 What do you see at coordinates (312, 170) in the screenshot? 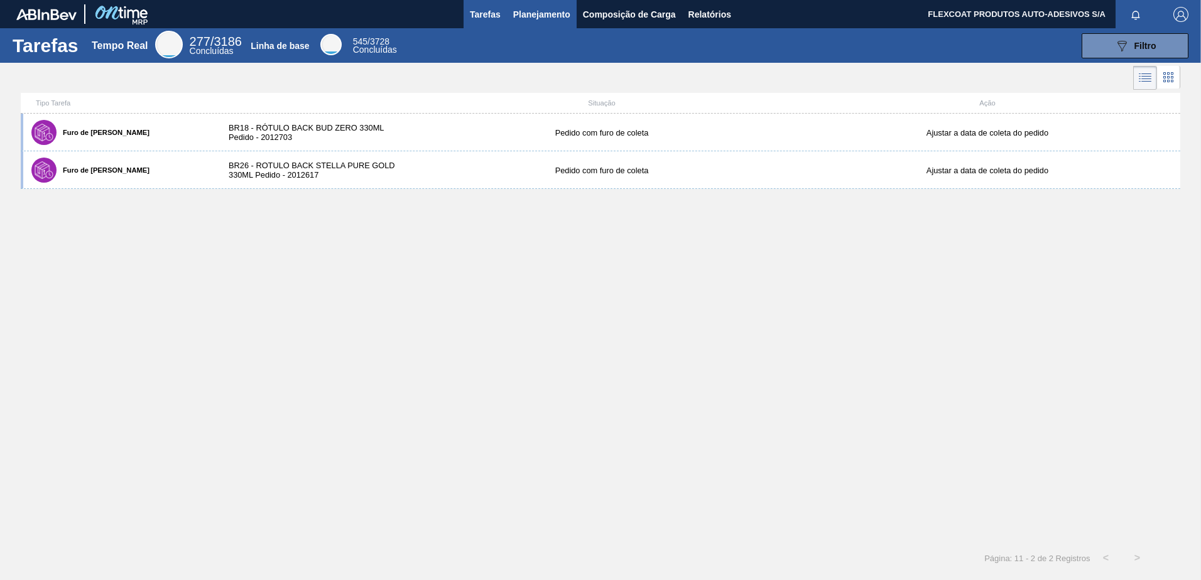
I see `div: BR26 - ROTULO BACK STELLA PURE GOLD 330ML Pedido - 2012617` at bounding box center [312, 170].